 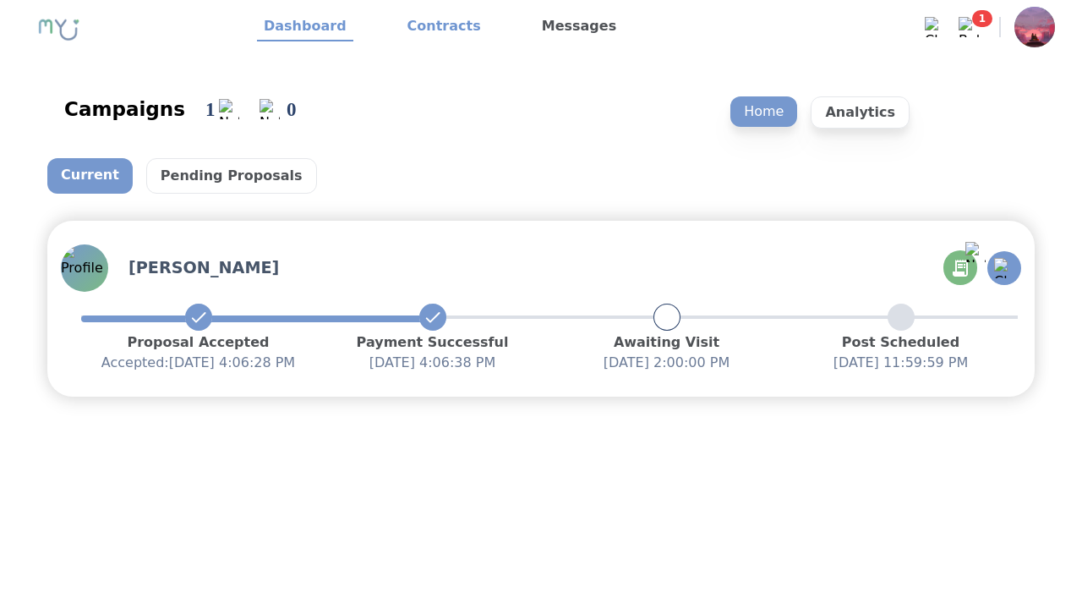 I want to click on div: 1, so click(x=212, y=109).